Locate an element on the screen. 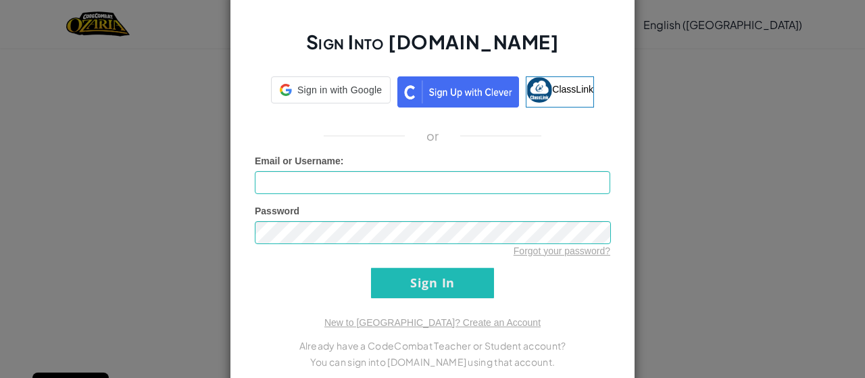 Image resolution: width=865 pixels, height=378 pixels. span: Password is located at coordinates (277, 211).